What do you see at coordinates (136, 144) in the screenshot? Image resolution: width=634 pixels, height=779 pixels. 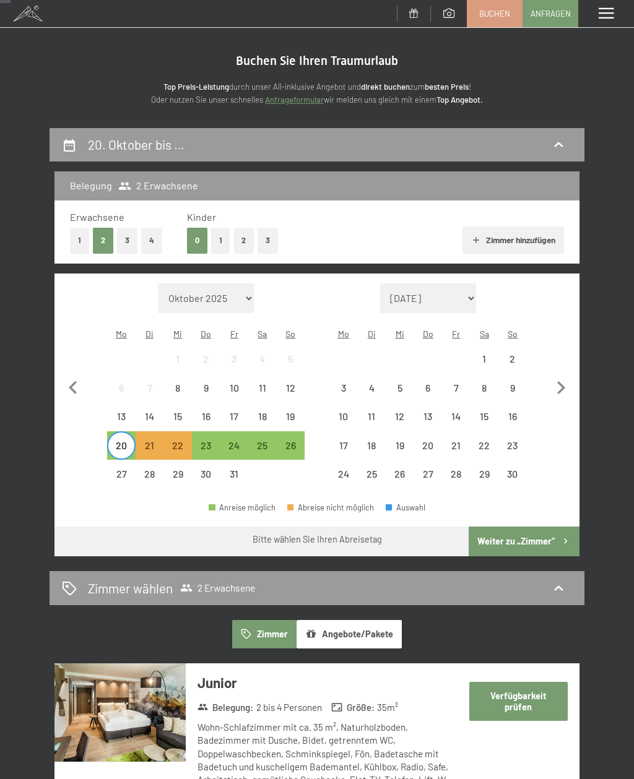 I see `h2: 20. Oktober bis …` at bounding box center [136, 144].